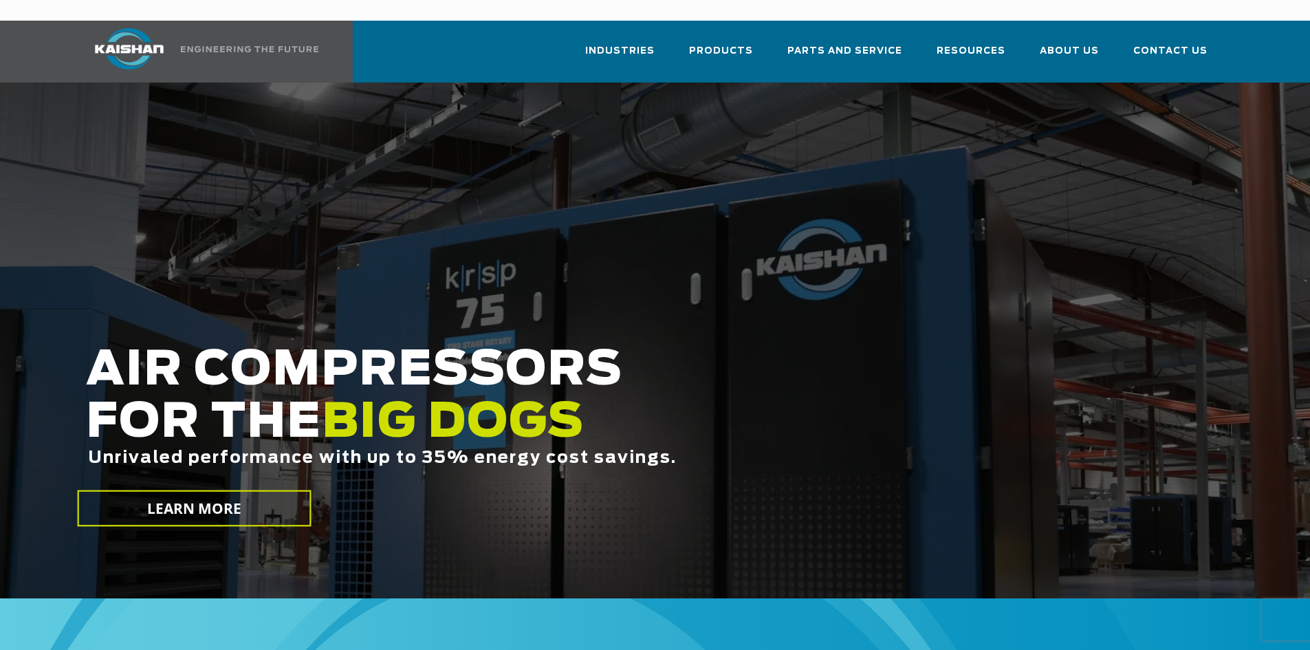  What do you see at coordinates (250, 49) in the screenshot?
I see `img: Engineering the future` at bounding box center [250, 49].